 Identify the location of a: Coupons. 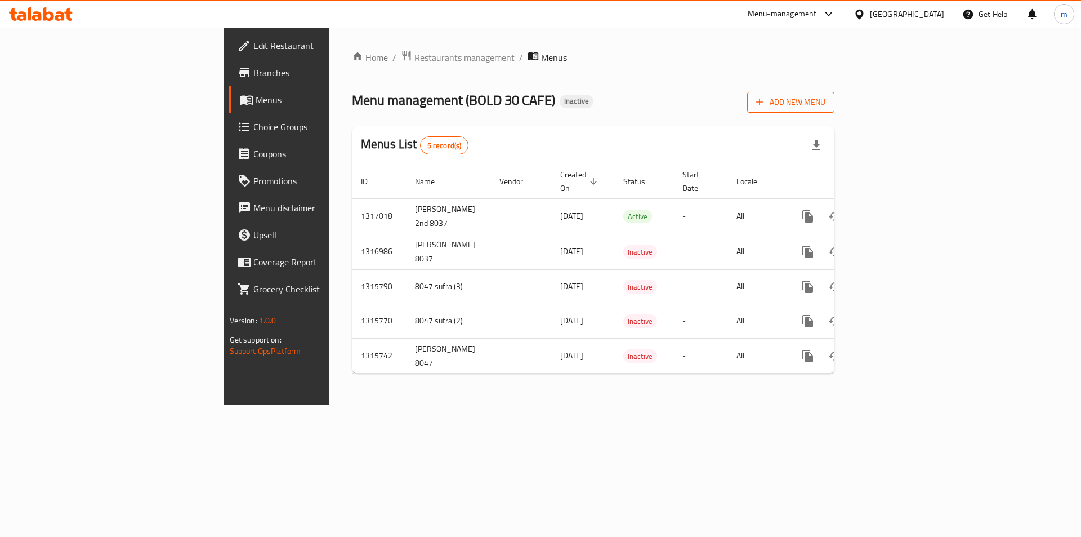
(317, 154).